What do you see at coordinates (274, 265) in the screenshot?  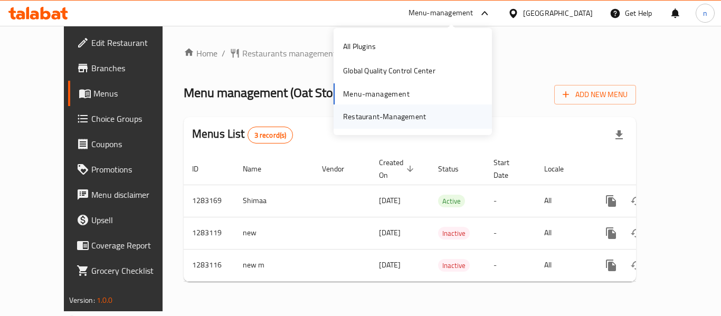 I see `td: new m` at bounding box center [274, 265].